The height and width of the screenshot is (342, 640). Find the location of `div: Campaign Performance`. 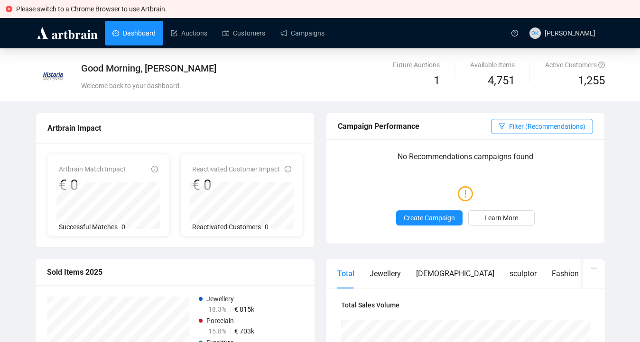

div: Campaign Performance is located at coordinates (414, 126).